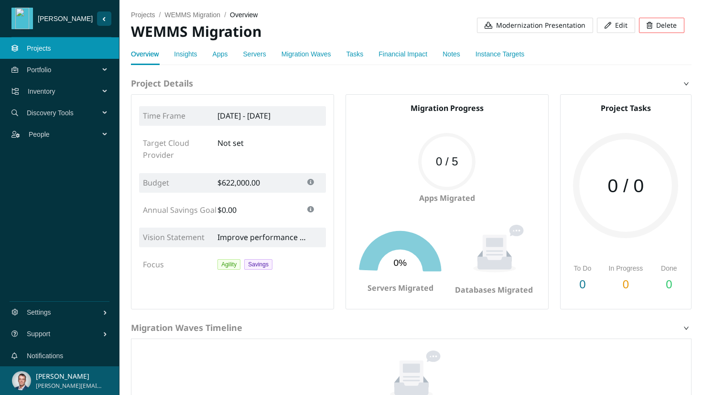  What do you see at coordinates (229, 264) in the screenshot?
I see `span: Agility` at bounding box center [229, 264].